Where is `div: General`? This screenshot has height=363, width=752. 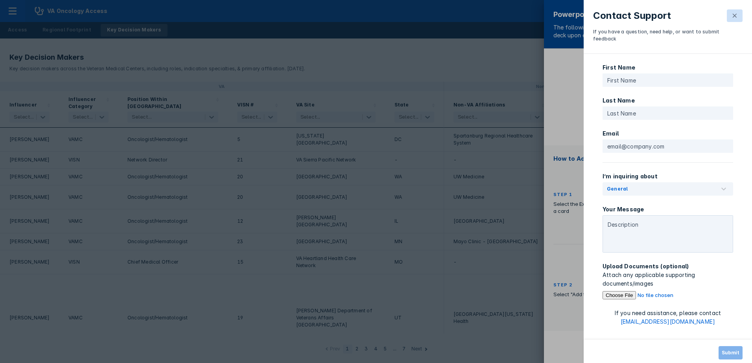
div: General is located at coordinates (617, 189).